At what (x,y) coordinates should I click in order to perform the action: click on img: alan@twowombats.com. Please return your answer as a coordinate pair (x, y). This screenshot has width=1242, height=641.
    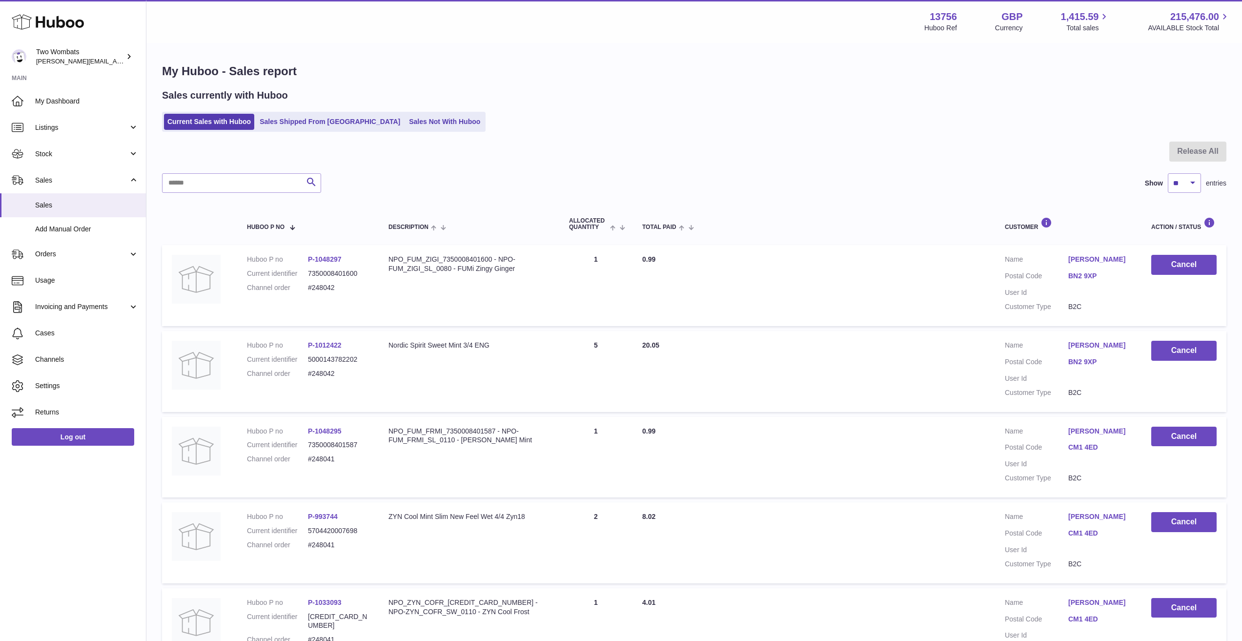
    Looking at the image, I should click on (19, 57).